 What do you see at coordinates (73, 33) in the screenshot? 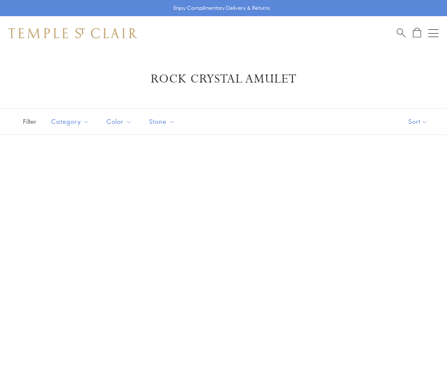
I see `img: Temple St. Clair` at bounding box center [73, 33].